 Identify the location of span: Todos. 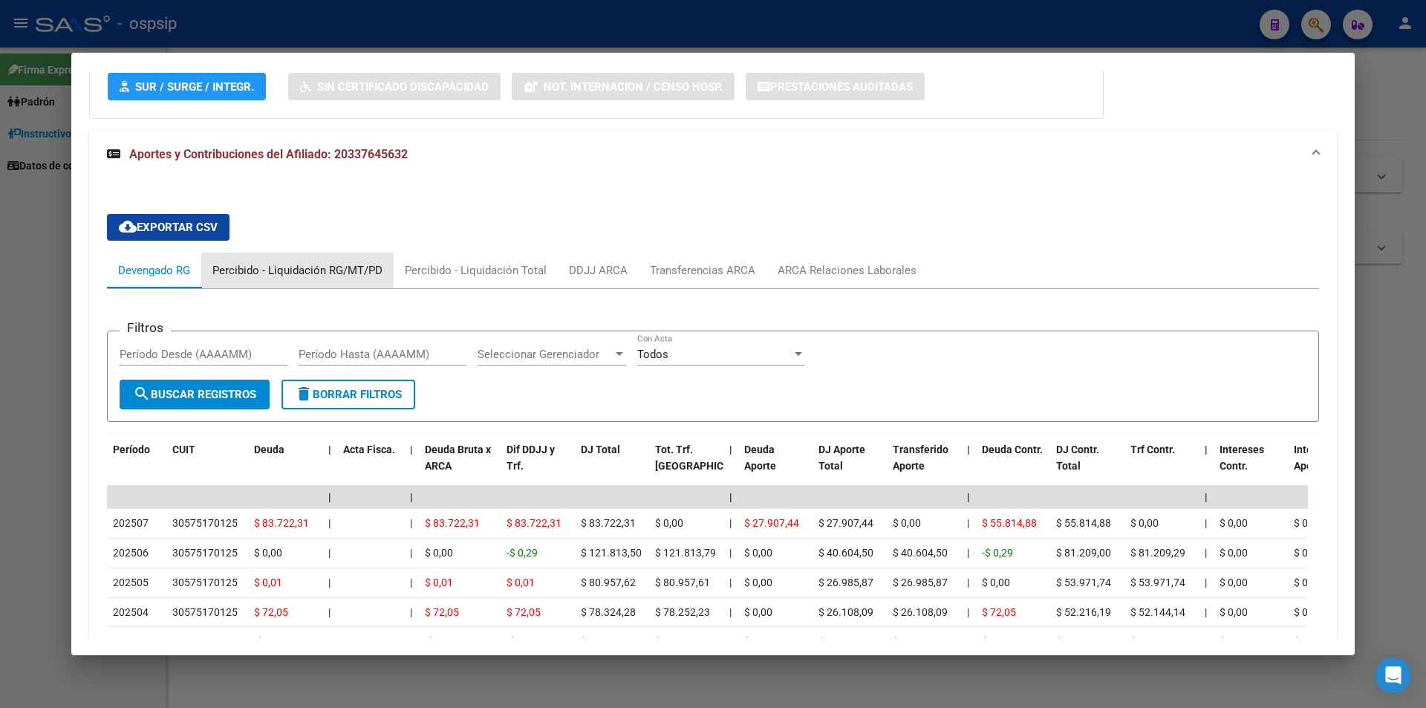
(653, 354).